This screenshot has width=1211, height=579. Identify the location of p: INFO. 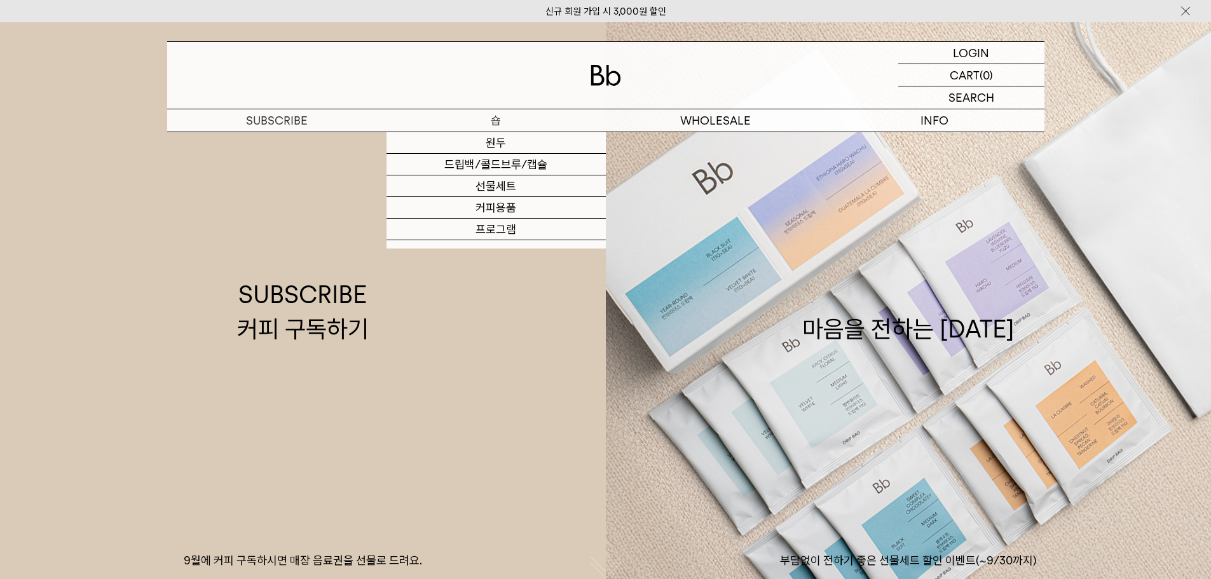
(934, 120).